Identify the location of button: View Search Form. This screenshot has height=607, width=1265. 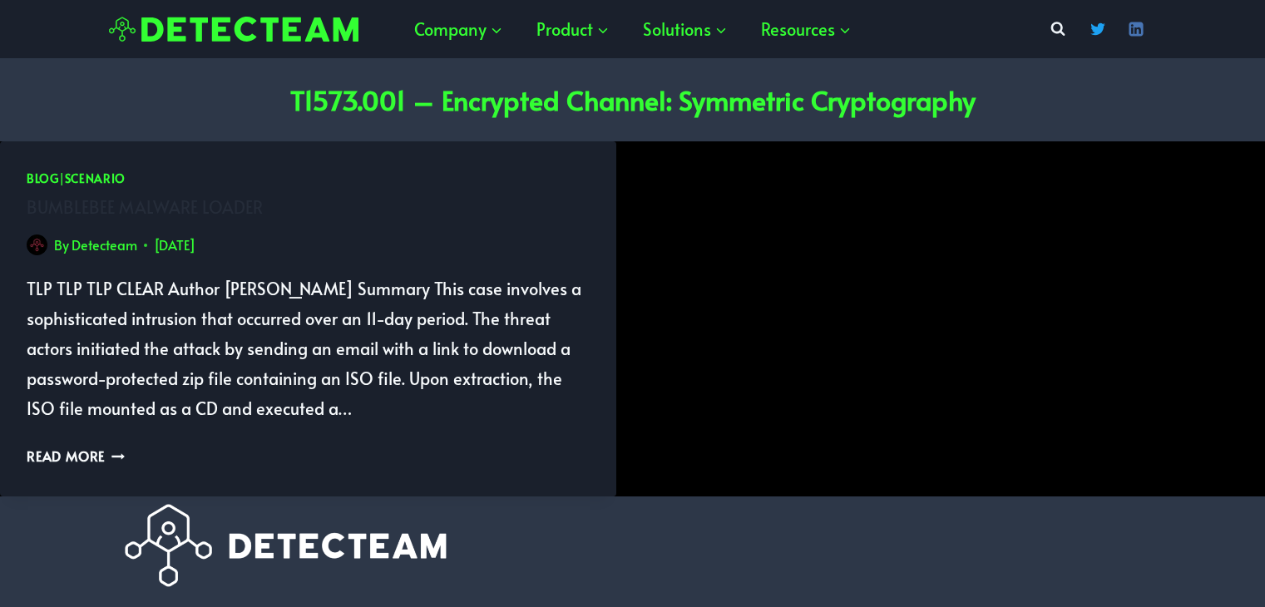
(1058, 29).